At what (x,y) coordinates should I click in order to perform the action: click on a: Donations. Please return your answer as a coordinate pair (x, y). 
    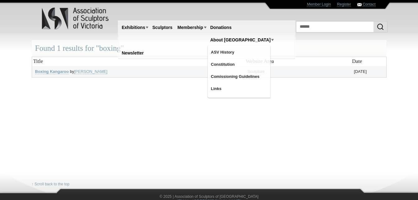
    Looking at the image, I should click on (221, 27).